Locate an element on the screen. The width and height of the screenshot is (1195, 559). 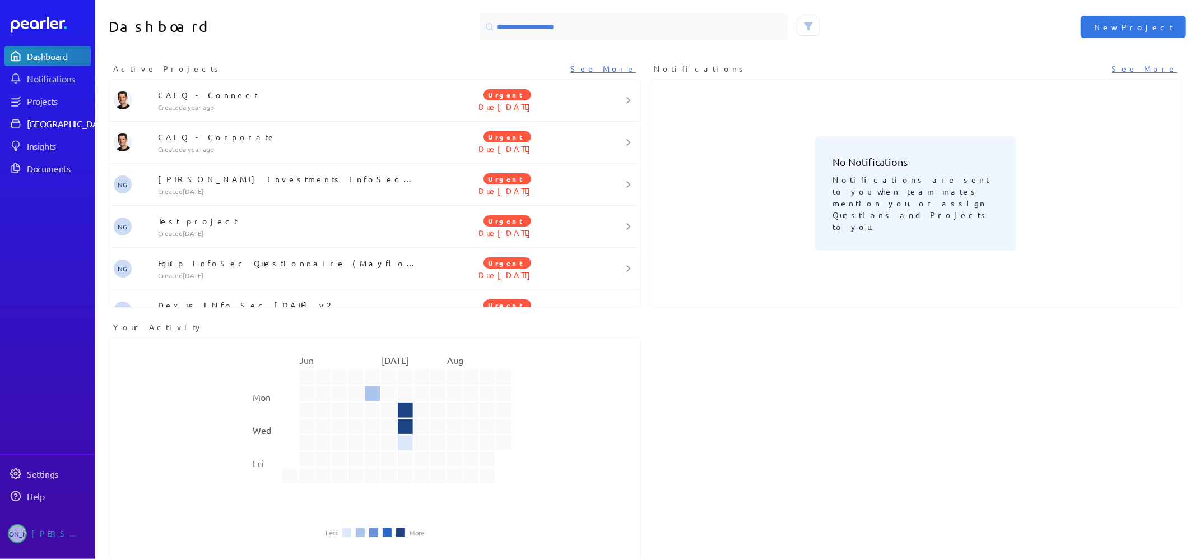
span: New Project is located at coordinates (1134, 27).